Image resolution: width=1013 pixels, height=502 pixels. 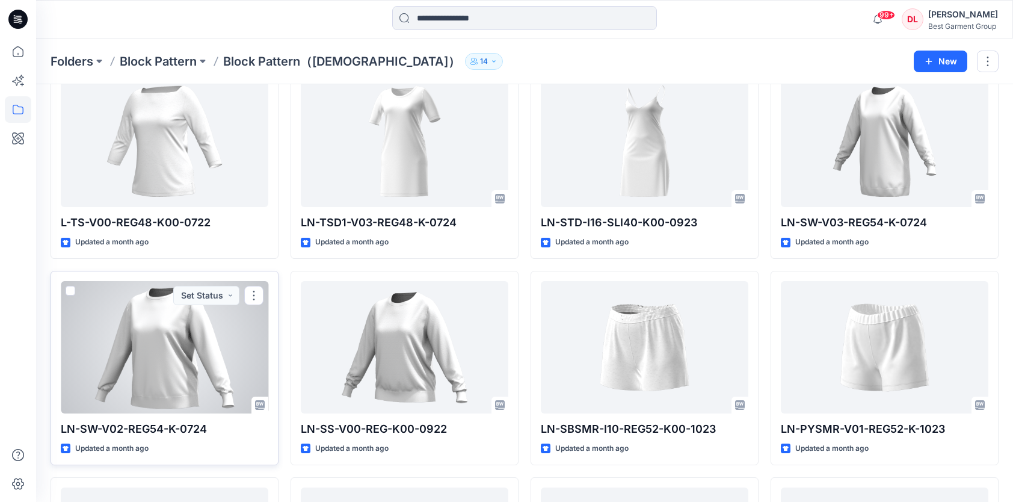 What do you see at coordinates (164, 429) in the screenshot?
I see `p: LN-SW-V02-REG54-K-0724` at bounding box center [164, 429].